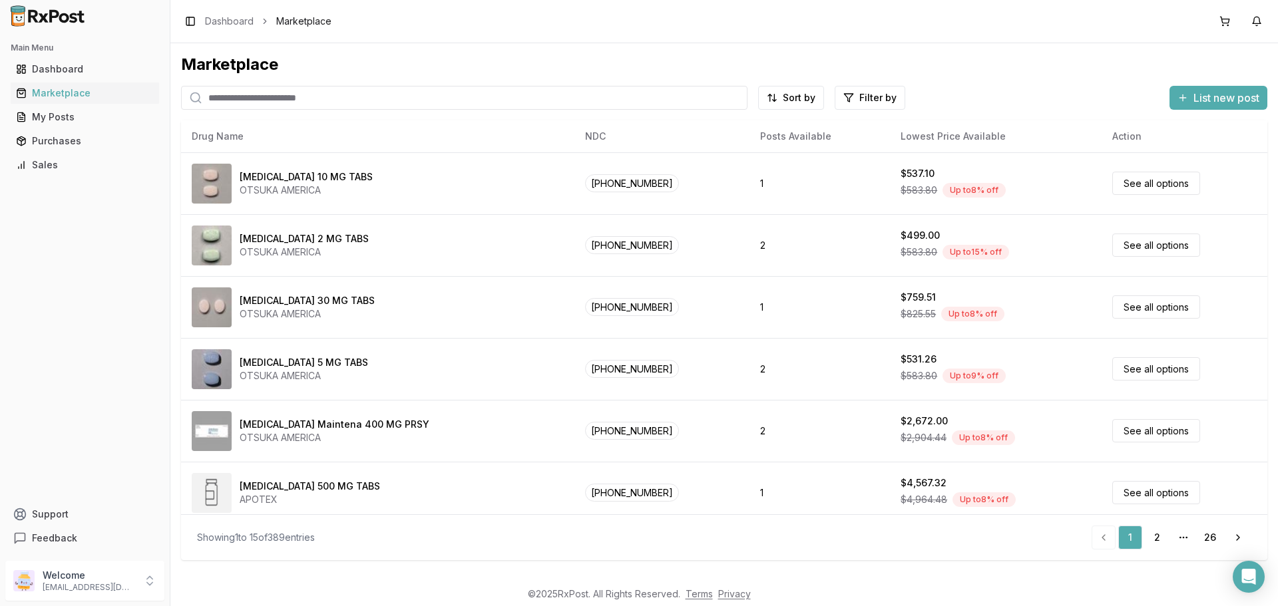 Image resolution: width=1278 pixels, height=606 pixels. I want to click on a: Privacy, so click(734, 594).